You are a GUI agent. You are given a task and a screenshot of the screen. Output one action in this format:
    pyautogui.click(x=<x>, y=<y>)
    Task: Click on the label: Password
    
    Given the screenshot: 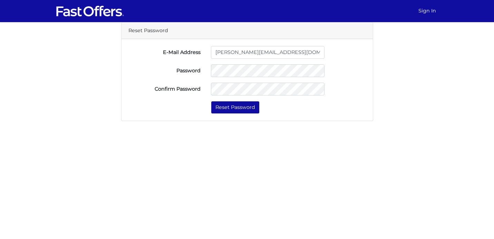 What is the action you would take?
    pyautogui.click(x=164, y=70)
    